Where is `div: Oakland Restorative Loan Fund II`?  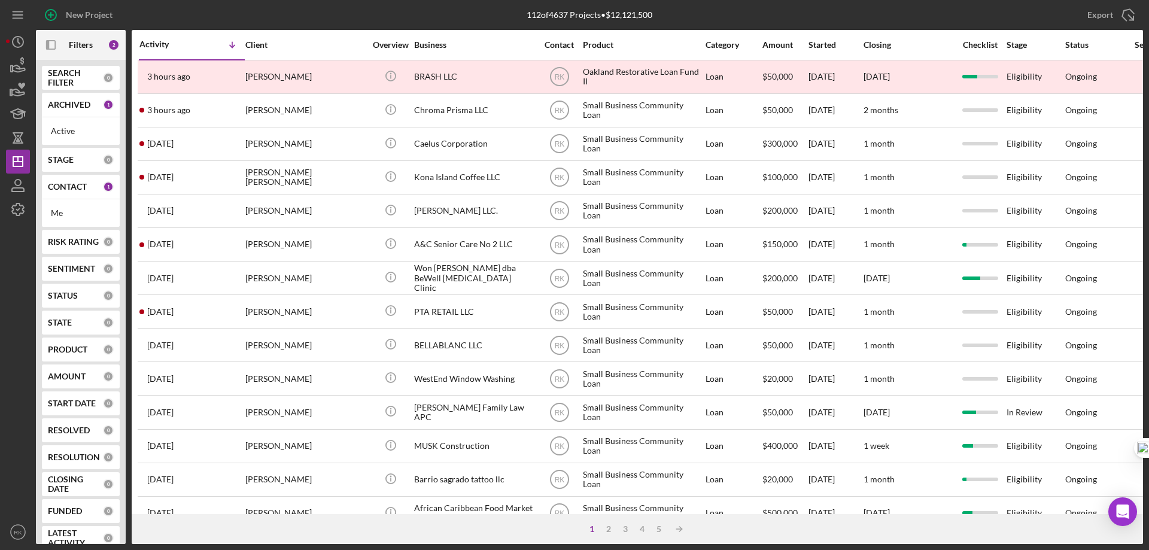
div: Oakland Restorative Loan Fund II is located at coordinates (642, 77).